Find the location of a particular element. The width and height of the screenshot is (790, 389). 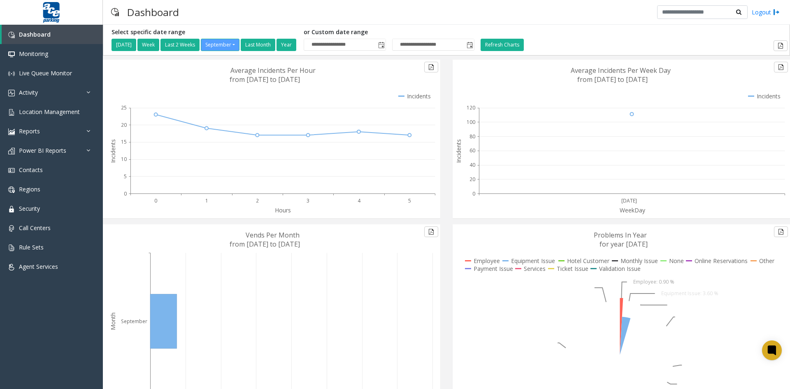

text: 100 is located at coordinates (471, 122).